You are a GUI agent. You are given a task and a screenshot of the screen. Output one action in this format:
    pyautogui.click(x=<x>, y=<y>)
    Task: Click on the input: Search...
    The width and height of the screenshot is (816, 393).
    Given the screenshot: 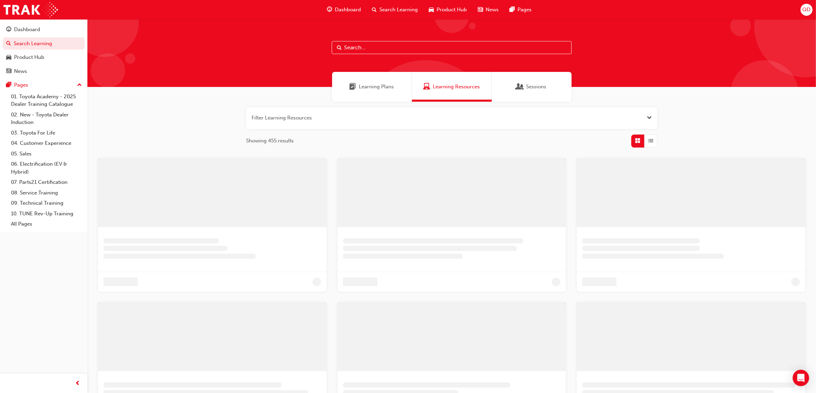 What is the action you would take?
    pyautogui.click(x=452, y=48)
    